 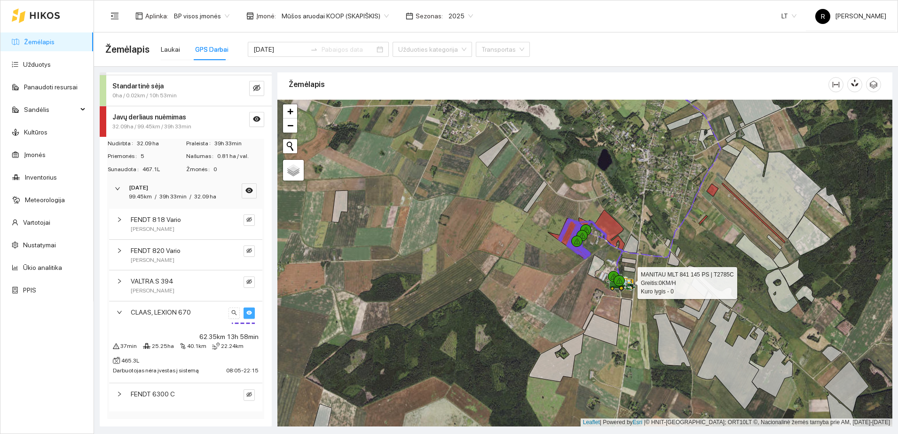 What do you see at coordinates (200, 169) in the screenshot?
I see `span: Žmonės` at bounding box center [200, 169].